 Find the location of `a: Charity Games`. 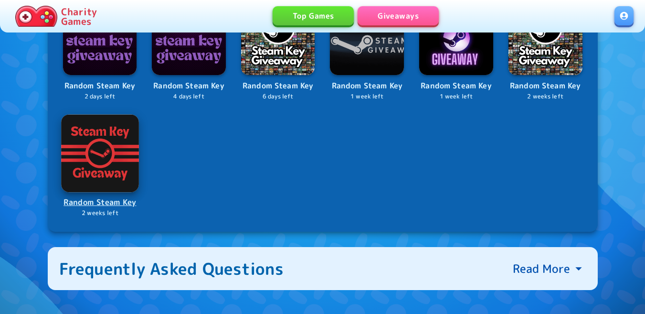

a: Charity Games is located at coordinates (56, 16).